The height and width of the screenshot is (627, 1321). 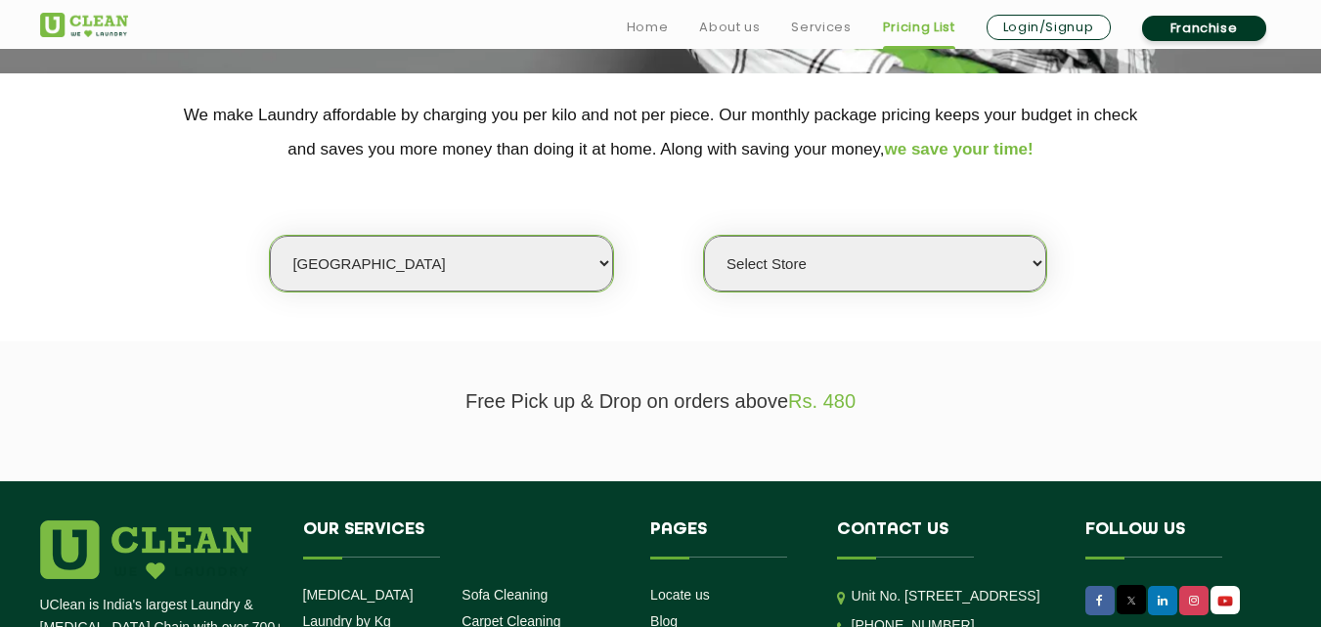 I want to click on a: Locate us, so click(x=680, y=595).